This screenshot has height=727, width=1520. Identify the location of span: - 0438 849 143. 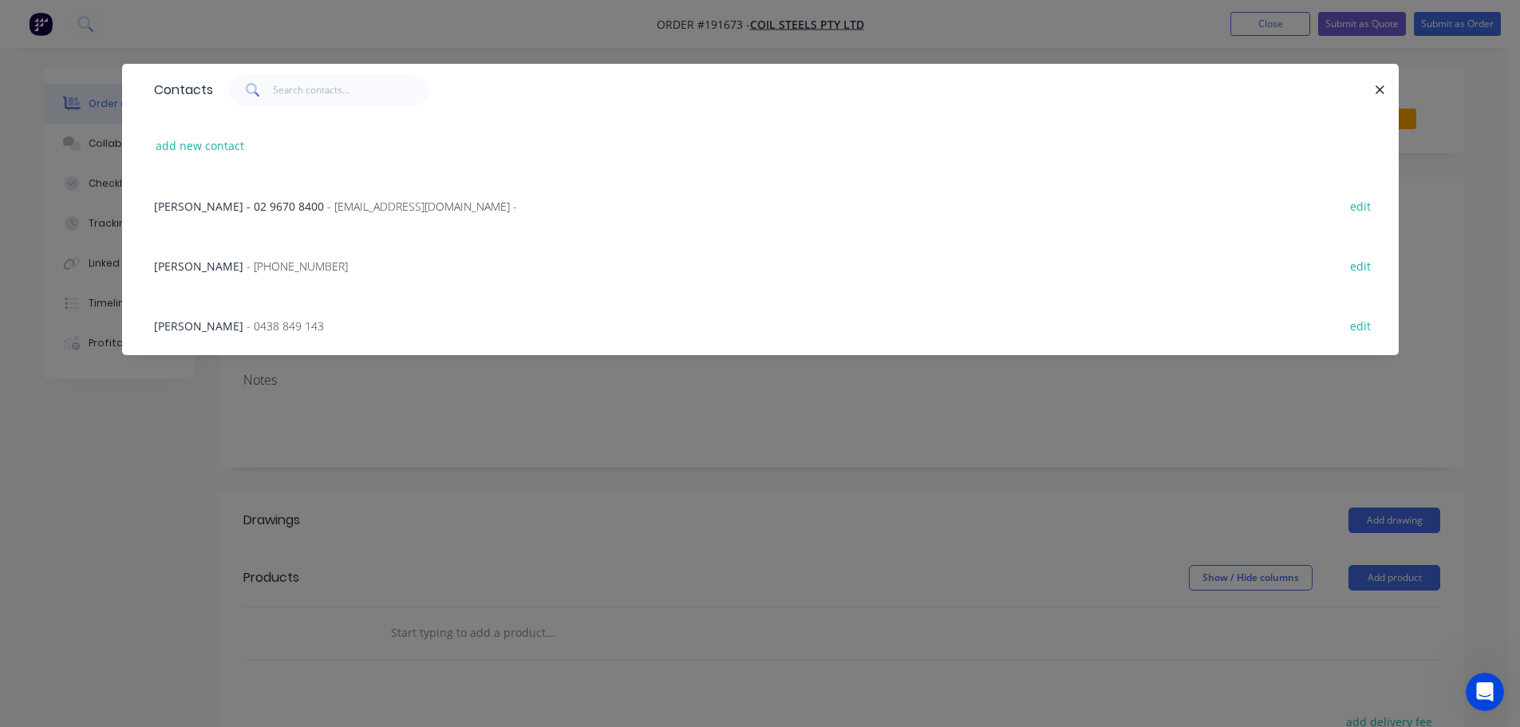
(285, 326).